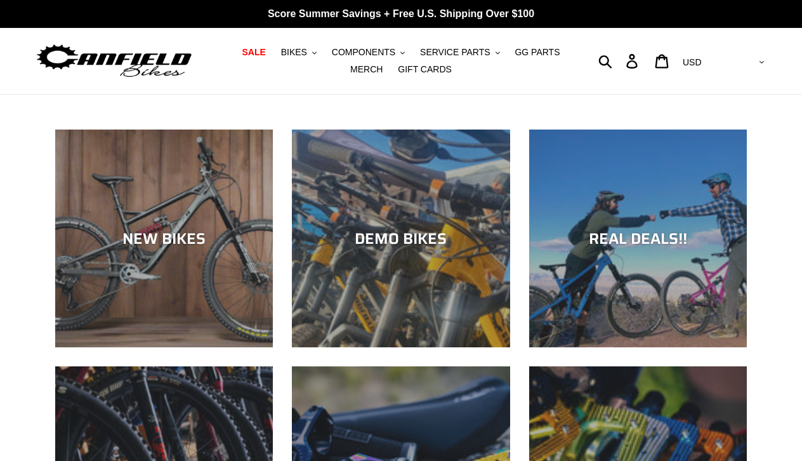 This screenshot has width=802, height=461. What do you see at coordinates (455, 52) in the screenshot?
I see `span: SERVICE PARTS` at bounding box center [455, 52].